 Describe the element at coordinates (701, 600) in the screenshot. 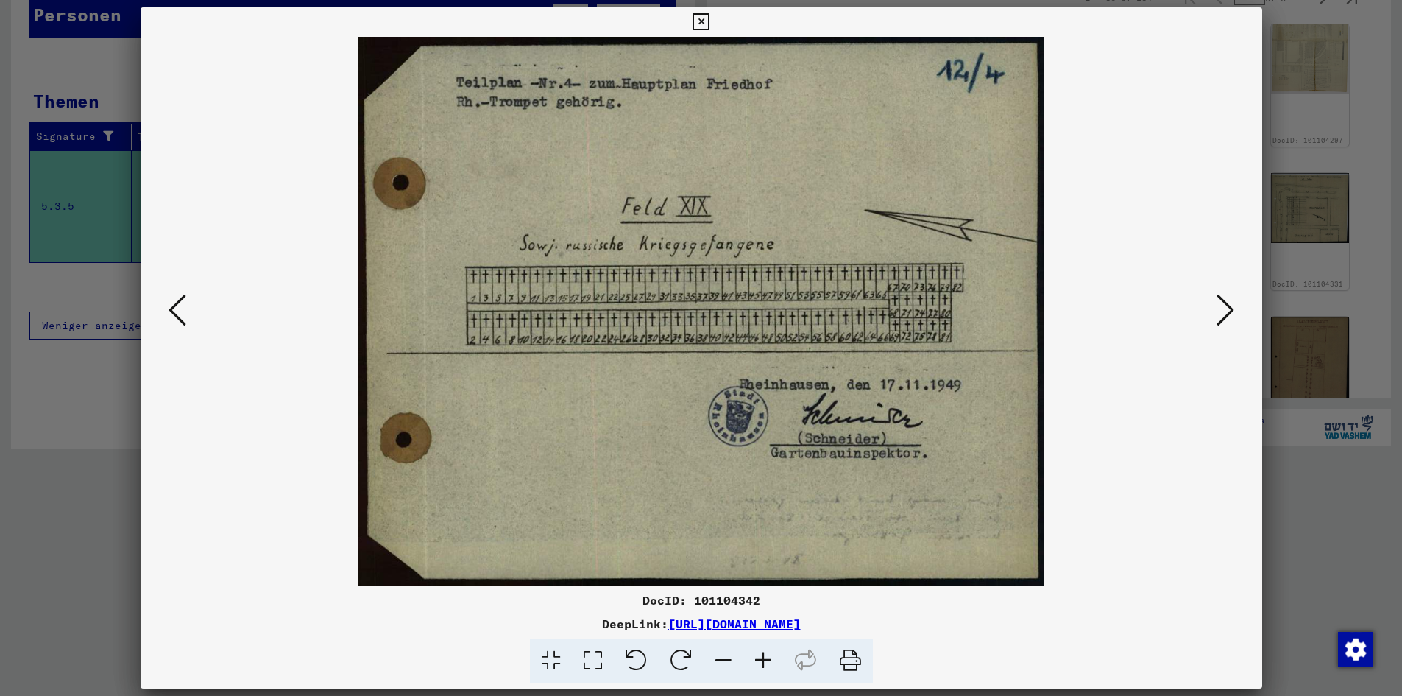

I see `div: DocID: 101104342` at that location.